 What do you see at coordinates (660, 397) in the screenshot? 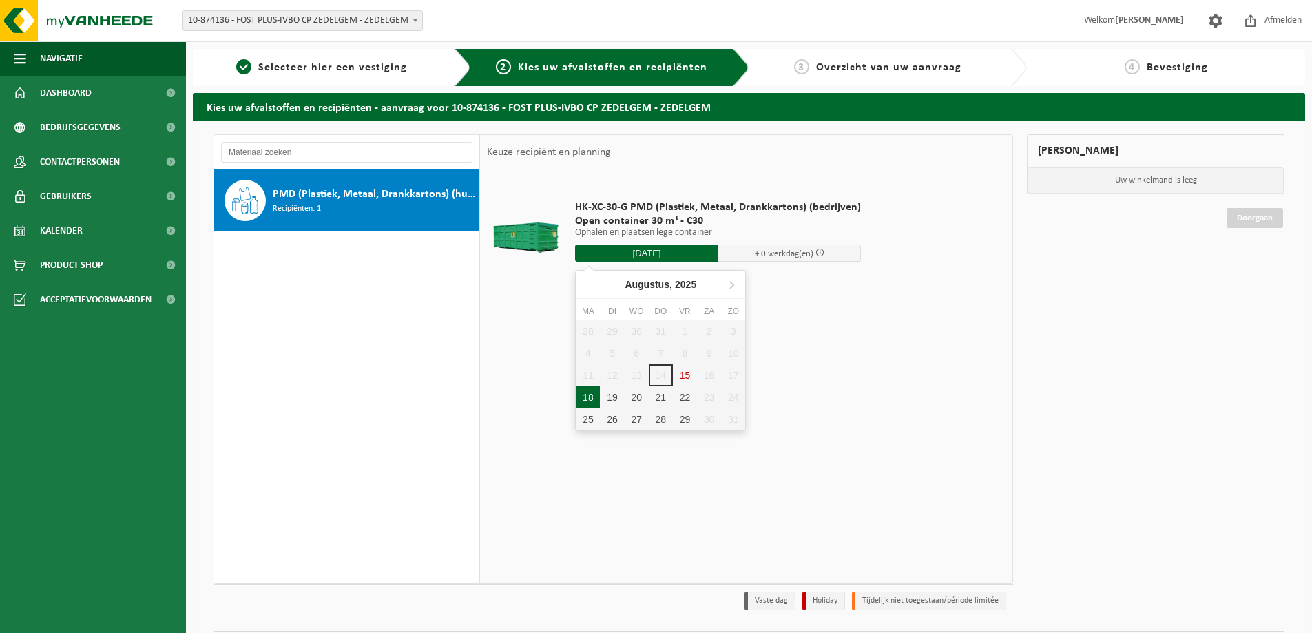
I see `div: 21` at bounding box center [660, 397].